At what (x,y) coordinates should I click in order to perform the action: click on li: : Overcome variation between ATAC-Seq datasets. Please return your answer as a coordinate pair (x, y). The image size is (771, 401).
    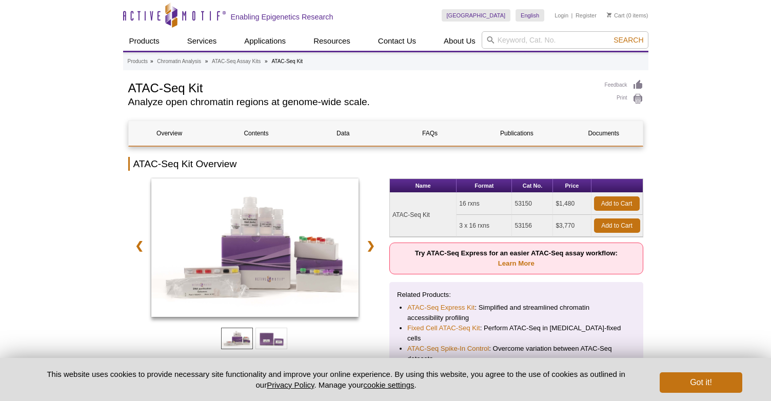
    Looking at the image, I should click on (516, 354).